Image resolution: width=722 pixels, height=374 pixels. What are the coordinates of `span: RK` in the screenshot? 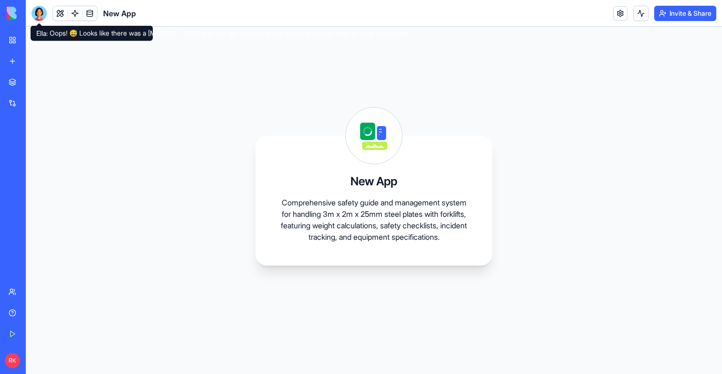 It's located at (12, 360).